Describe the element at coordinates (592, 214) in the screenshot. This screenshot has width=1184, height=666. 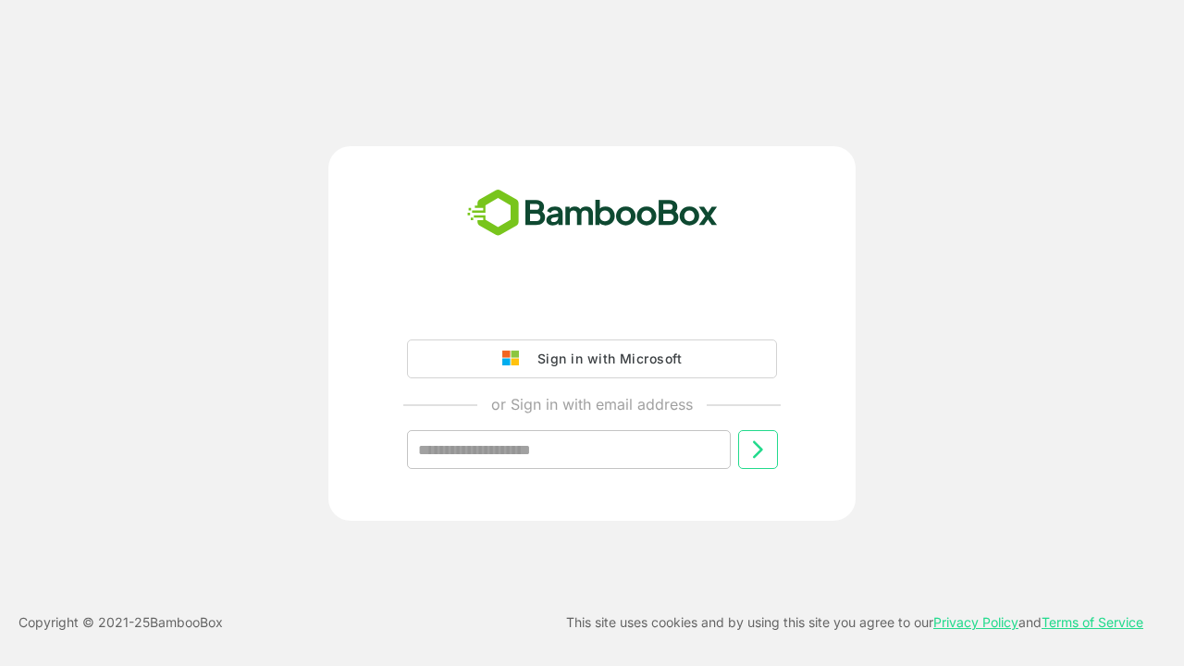
I see `img: bamboobox` at that location.